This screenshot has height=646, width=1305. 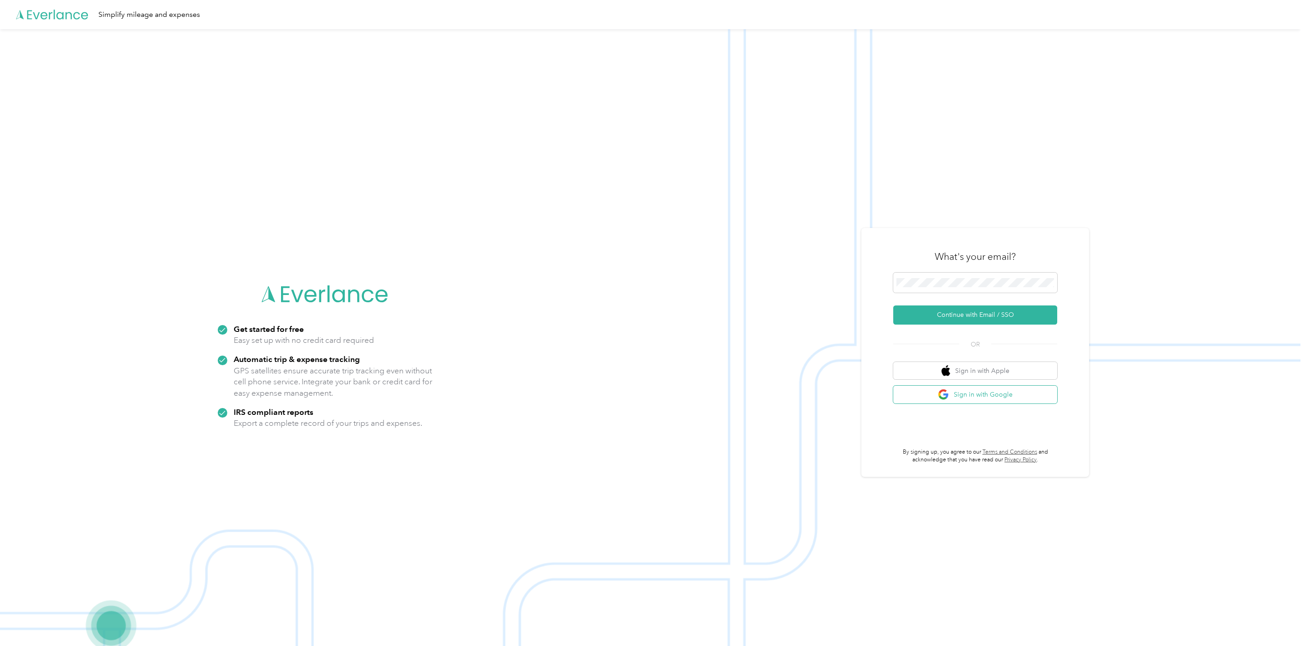 What do you see at coordinates (975, 456) in the screenshot?
I see `p: By signing up, you agree to our and acknowledge that you have read our .` at bounding box center [975, 456].